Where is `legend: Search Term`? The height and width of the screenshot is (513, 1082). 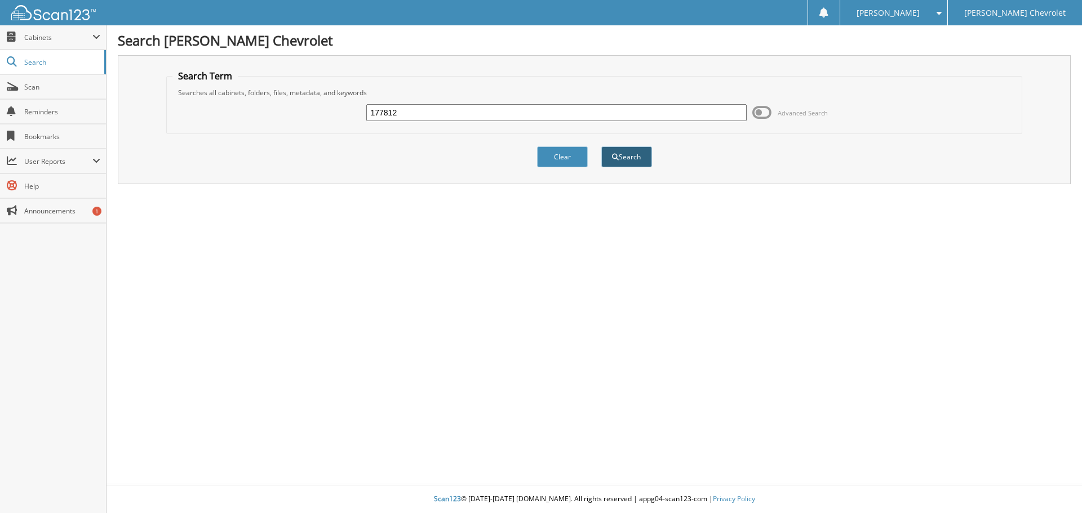 legend: Search Term is located at coordinates (205, 76).